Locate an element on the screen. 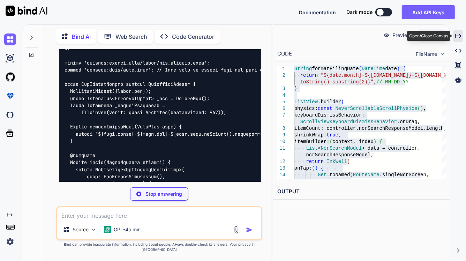 Image resolution: width=466 pixels, height=261 pixels. img: ai-studio is located at coordinates (10, 58).